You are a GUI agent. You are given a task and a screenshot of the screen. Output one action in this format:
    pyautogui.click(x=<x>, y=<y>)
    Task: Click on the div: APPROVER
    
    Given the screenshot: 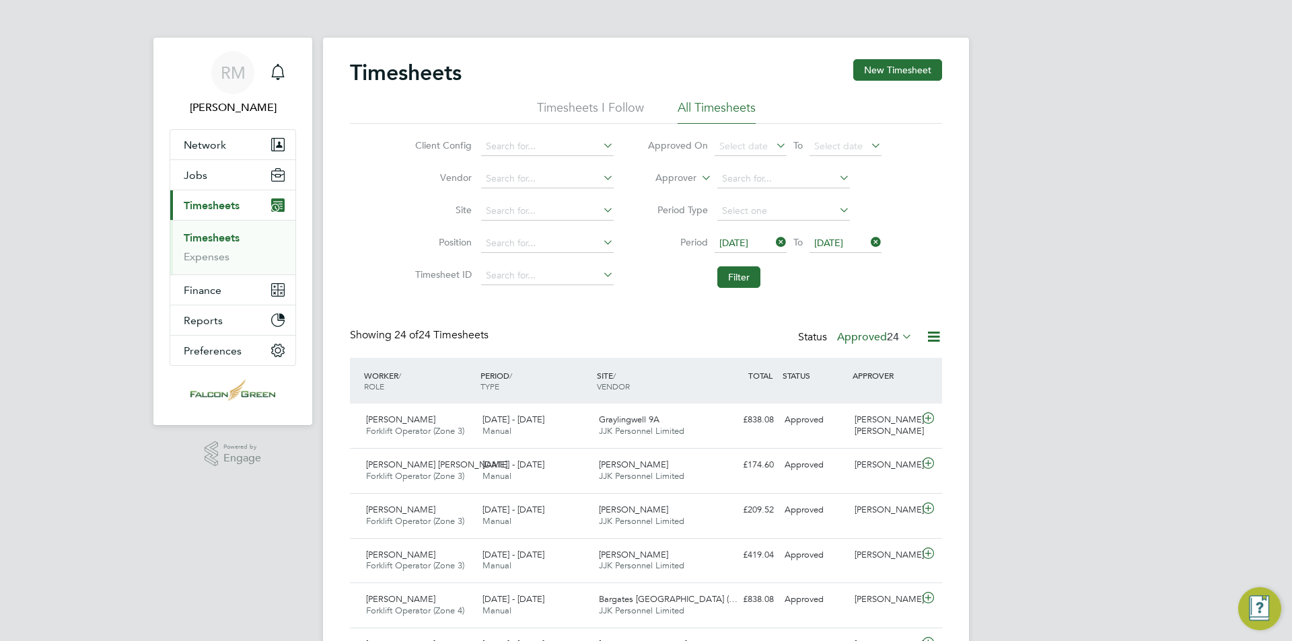 What is the action you would take?
    pyautogui.click(x=884, y=375)
    